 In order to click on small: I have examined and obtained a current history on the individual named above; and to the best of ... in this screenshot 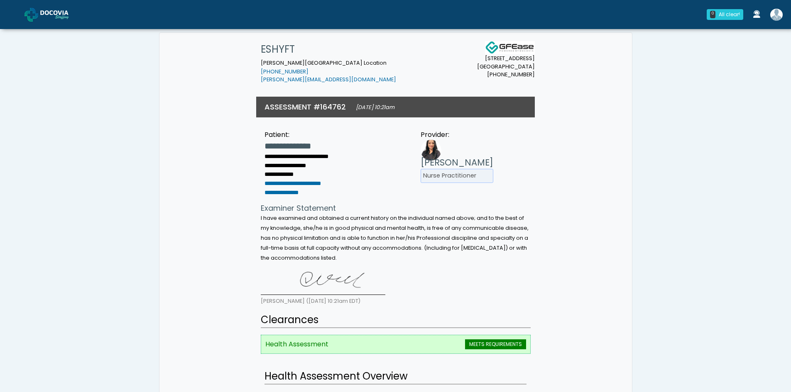, I will do `click(395, 238)`.